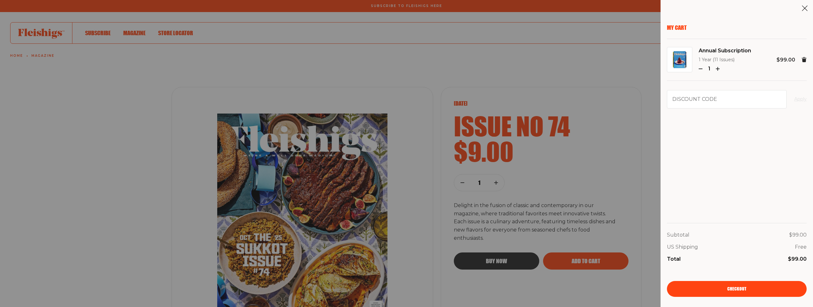 This screenshot has width=813, height=307. What do you see at coordinates (725, 51) in the screenshot?
I see `a: Annual Subscription` at bounding box center [725, 51].